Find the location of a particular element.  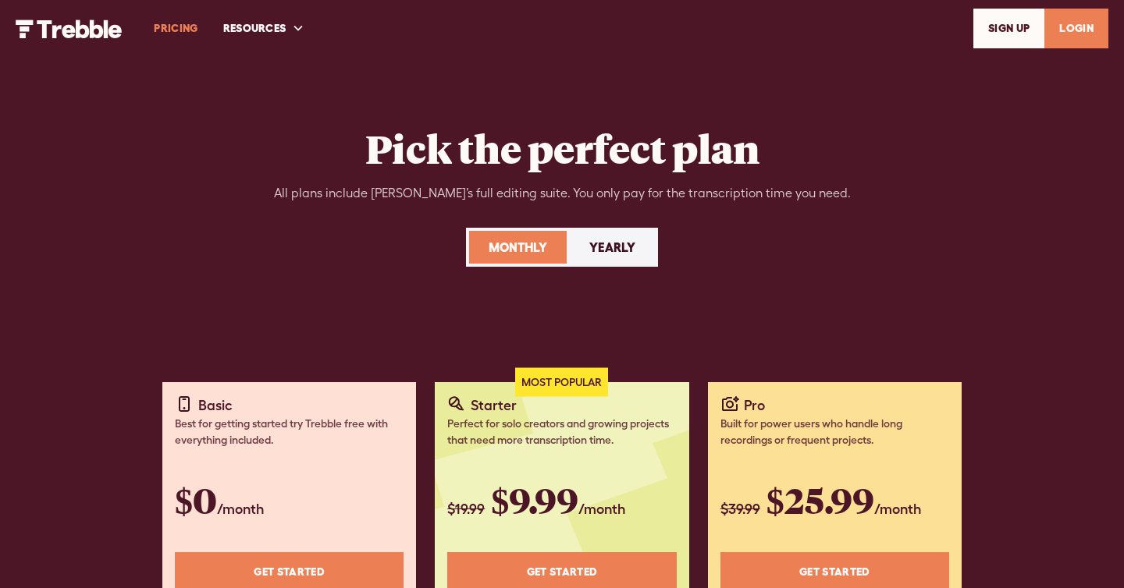

h2: Pick the perfect plan is located at coordinates (562, 148).